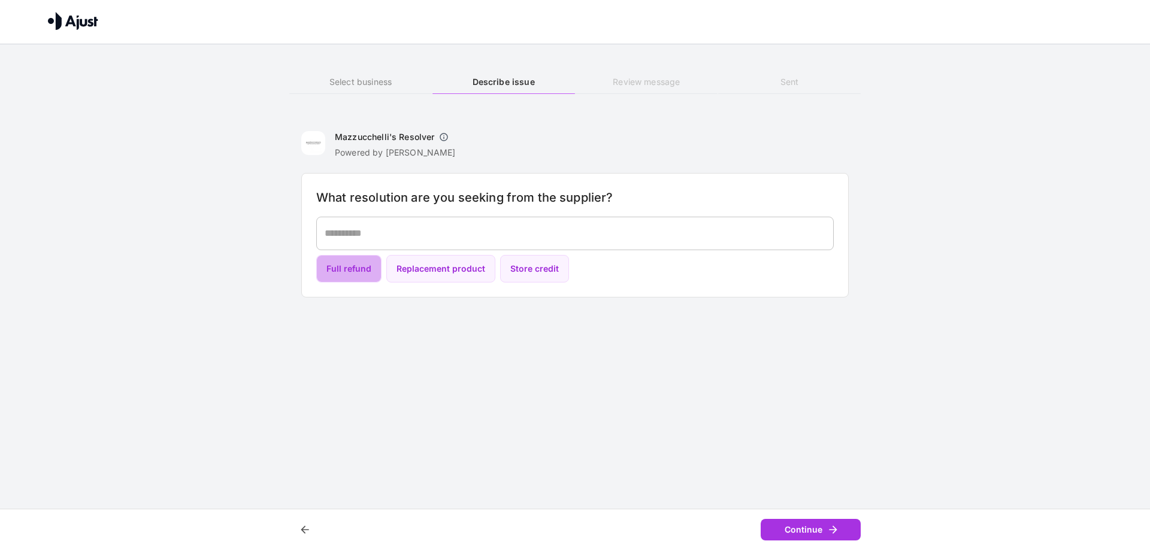 This screenshot has width=1150, height=550. Describe the element at coordinates (534, 269) in the screenshot. I see `button: Store credit` at that location.